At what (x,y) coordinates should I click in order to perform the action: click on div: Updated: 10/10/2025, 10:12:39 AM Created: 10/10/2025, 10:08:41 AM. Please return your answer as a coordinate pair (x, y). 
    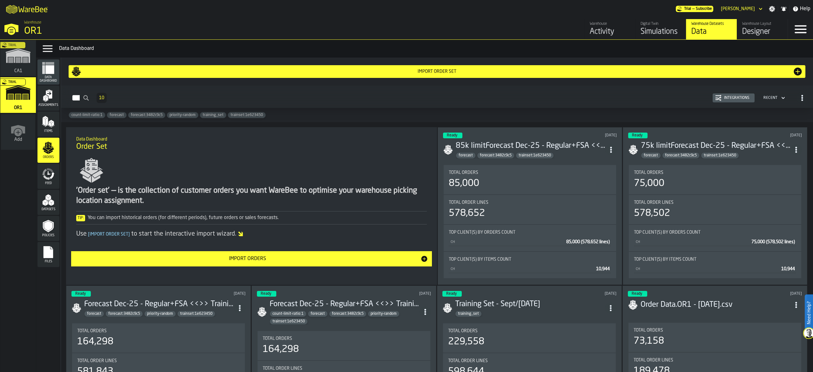
    Looking at the image, I should click on (764, 135).